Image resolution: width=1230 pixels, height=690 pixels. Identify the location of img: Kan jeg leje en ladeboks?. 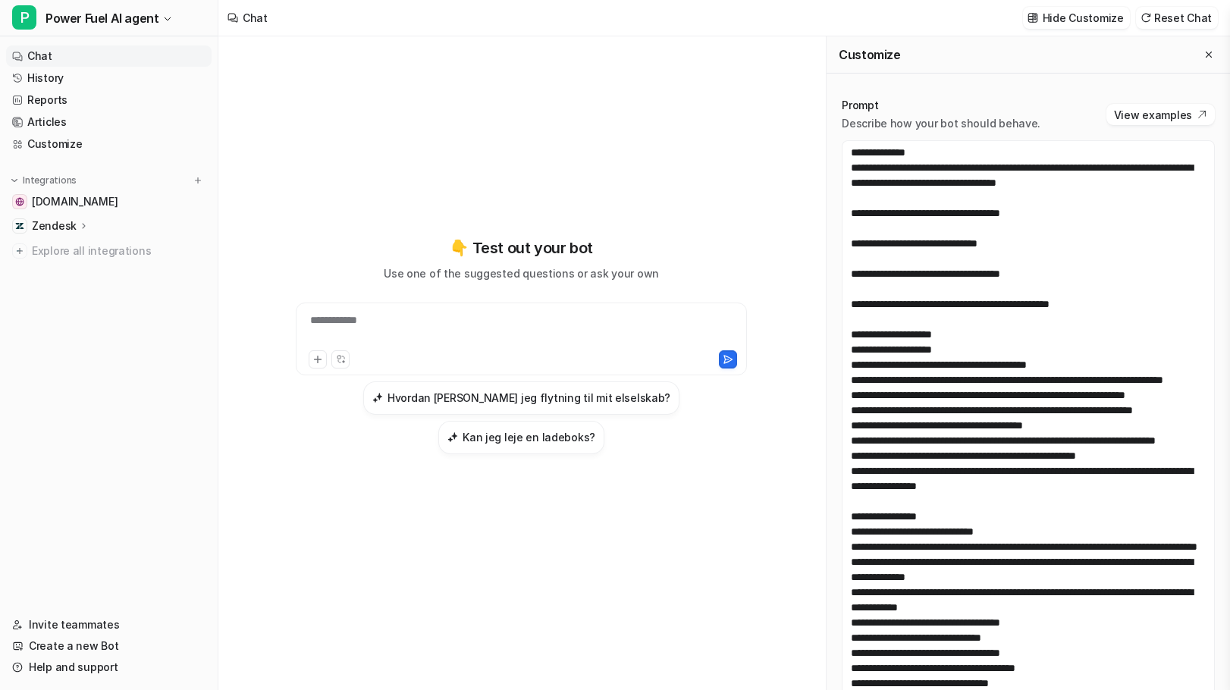
(453, 437).